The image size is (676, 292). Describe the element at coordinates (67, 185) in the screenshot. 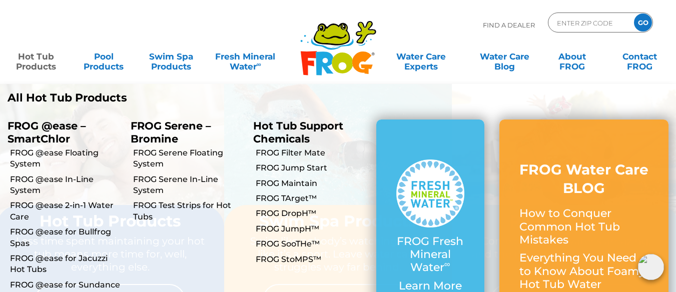

I see `a: FROG @ease In-Line System` at that location.